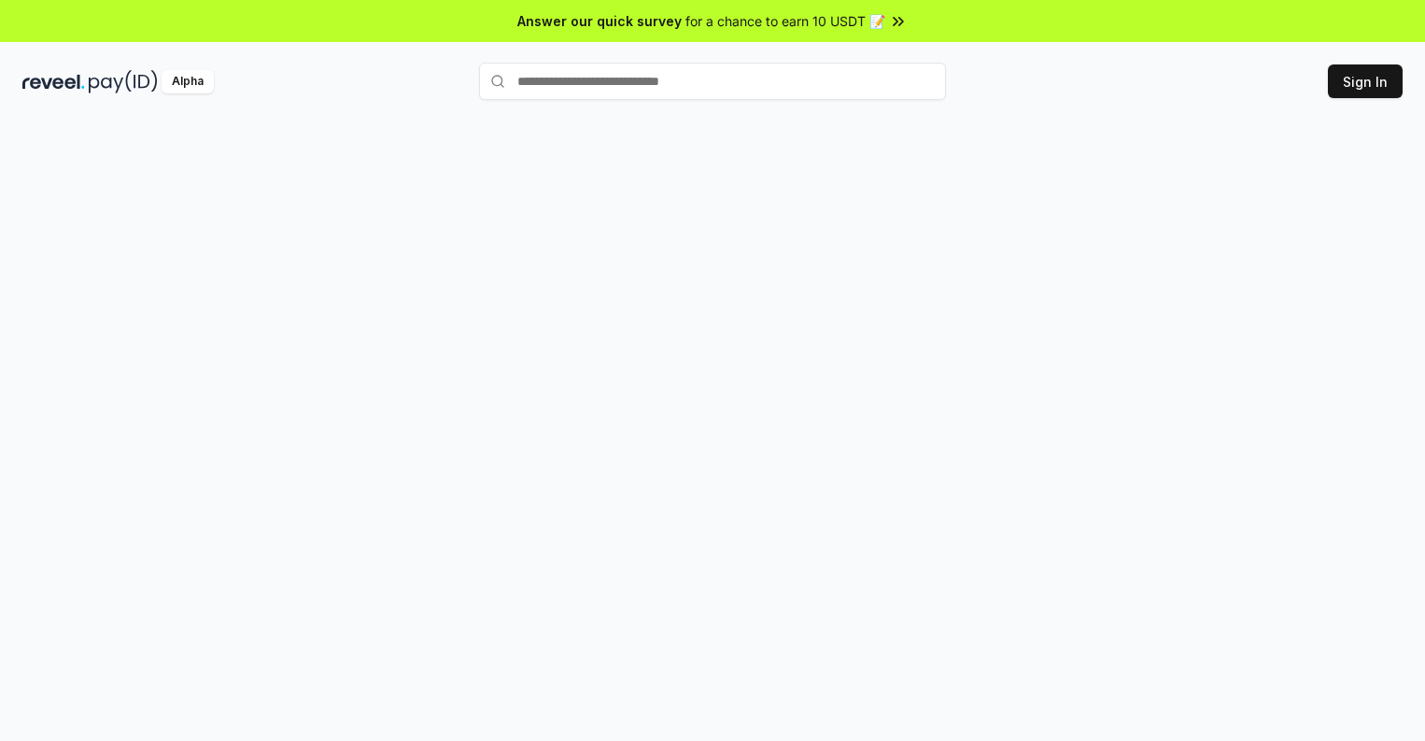 The image size is (1425, 741). What do you see at coordinates (600, 21) in the screenshot?
I see `span: Answer our quick survey` at bounding box center [600, 21].